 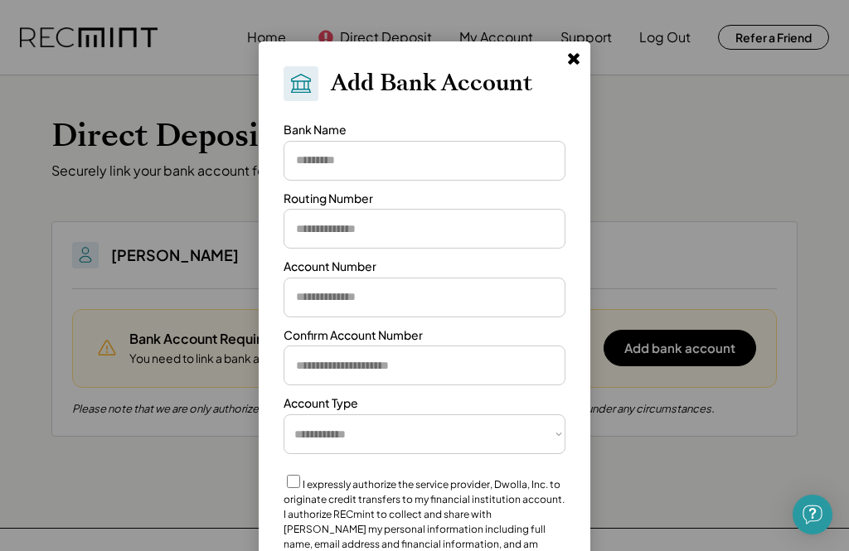 What do you see at coordinates (431, 84) in the screenshot?
I see `h2: Add Bank Account` at bounding box center [431, 84].